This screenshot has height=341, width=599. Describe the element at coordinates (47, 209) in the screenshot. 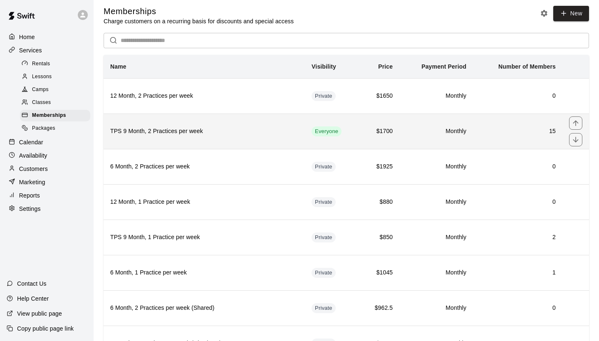

I see `a: Settings` at that location.